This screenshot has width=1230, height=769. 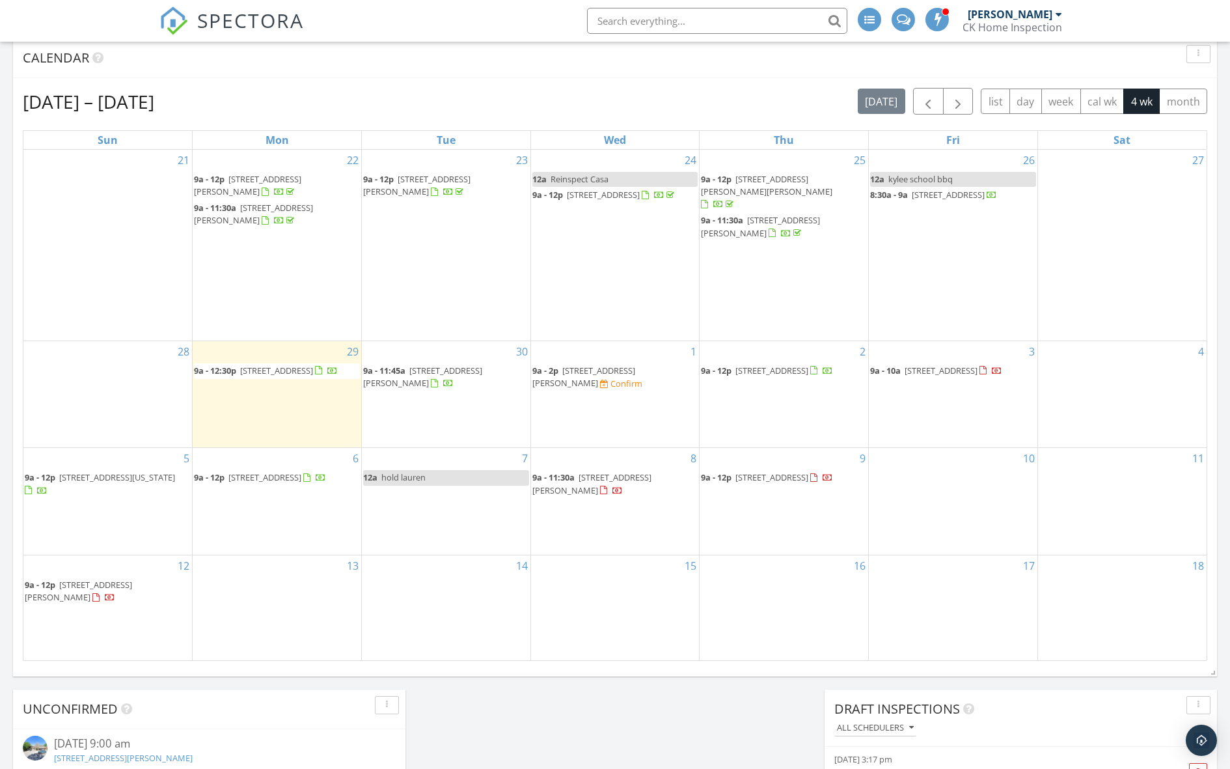 I want to click on a: Go to October 5, 2025, so click(x=186, y=458).